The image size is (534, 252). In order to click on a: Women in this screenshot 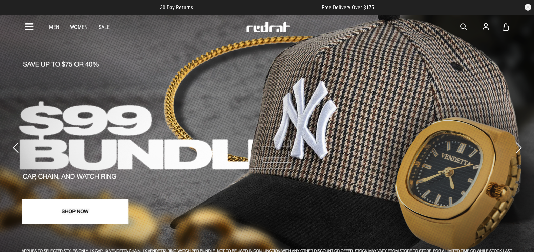, I will do `click(79, 27)`.